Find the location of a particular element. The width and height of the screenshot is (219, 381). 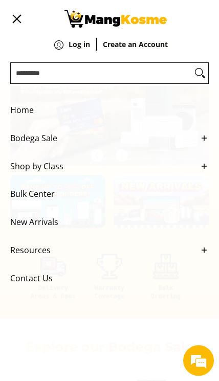

a: Resources is located at coordinates (109, 250).